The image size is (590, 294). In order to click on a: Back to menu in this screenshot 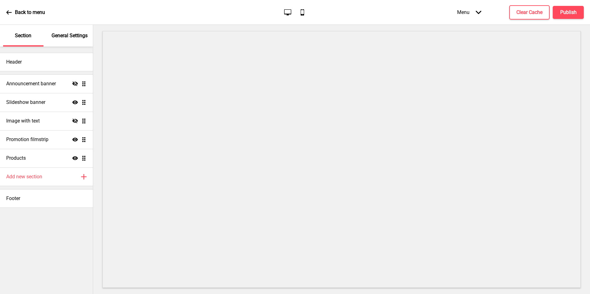, I will do `click(25, 12)`.